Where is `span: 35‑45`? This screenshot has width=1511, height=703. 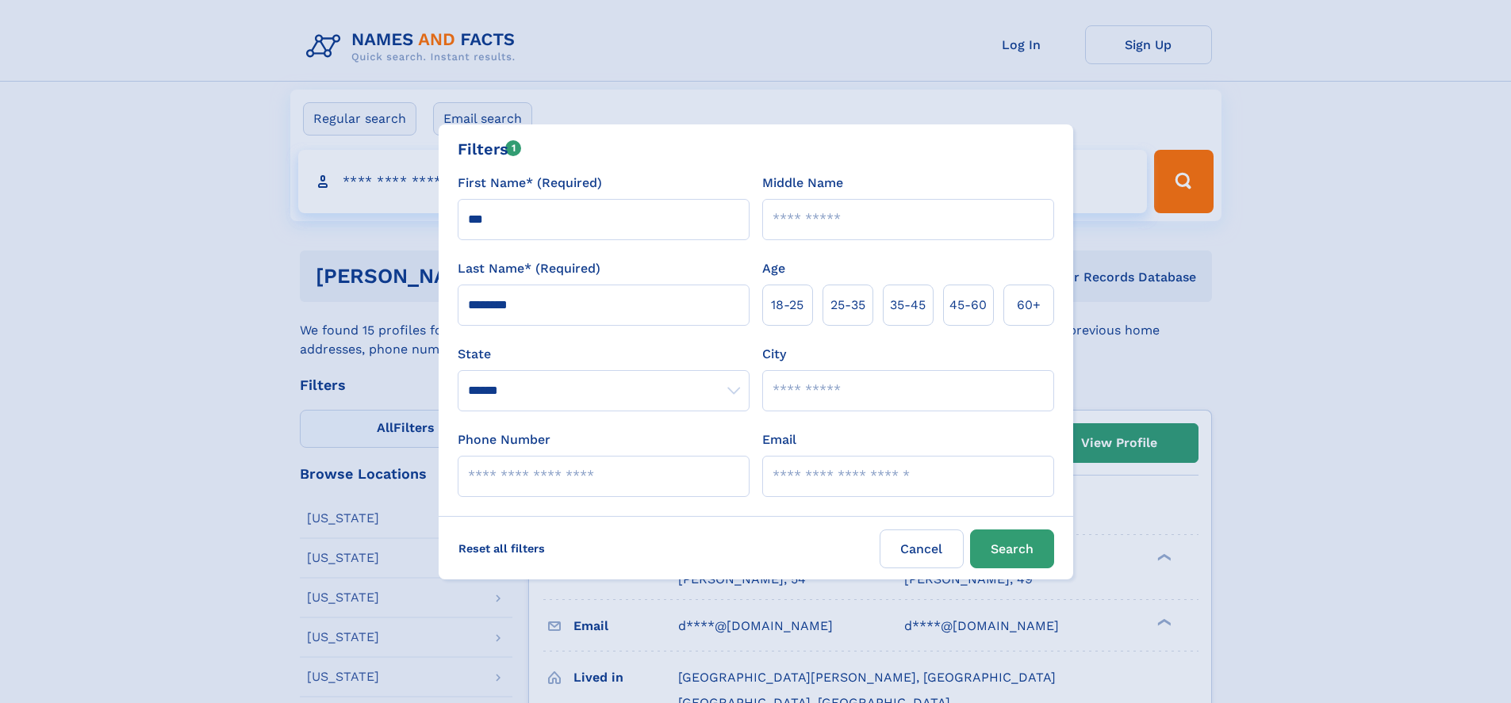 span: 35‑45 is located at coordinates (907, 305).